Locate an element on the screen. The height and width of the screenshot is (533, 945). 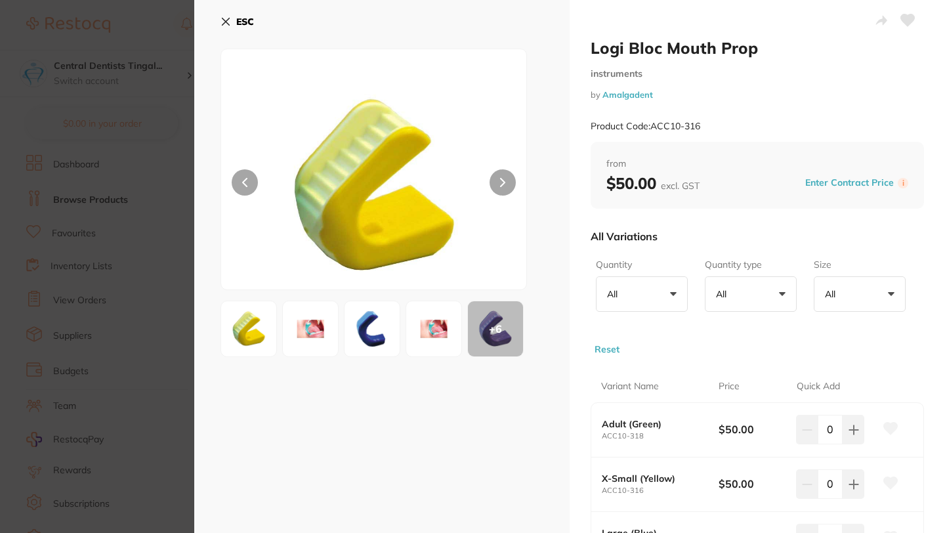
label: Quantity is located at coordinates (640, 265).